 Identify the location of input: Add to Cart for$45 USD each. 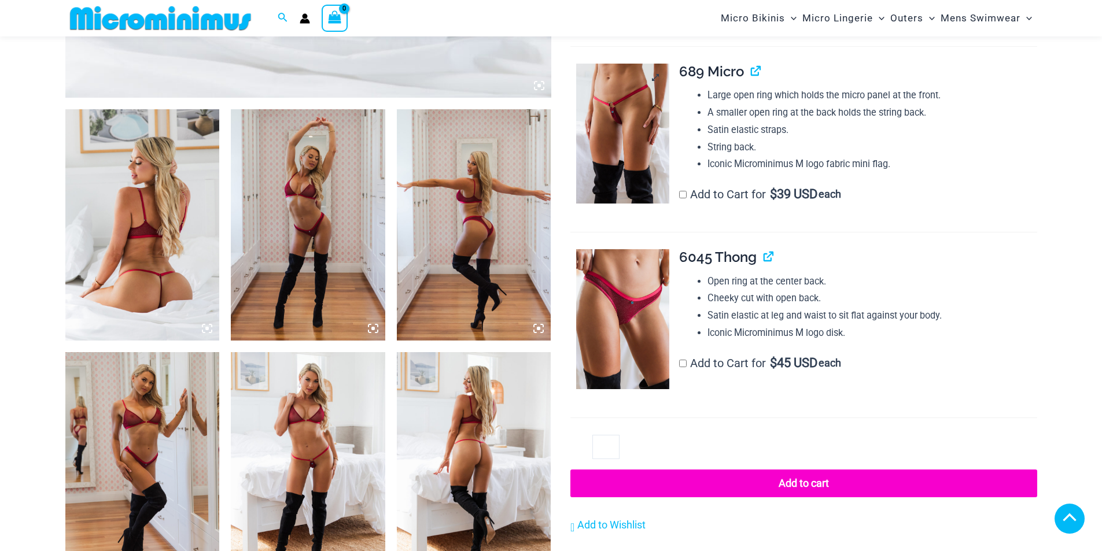
(682, 363).